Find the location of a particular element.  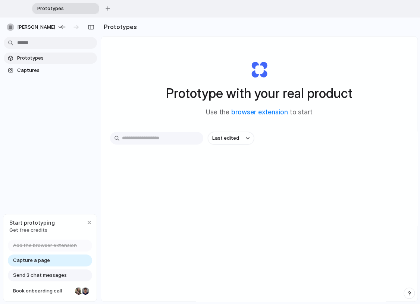

button: Last edited is located at coordinates (231, 138).